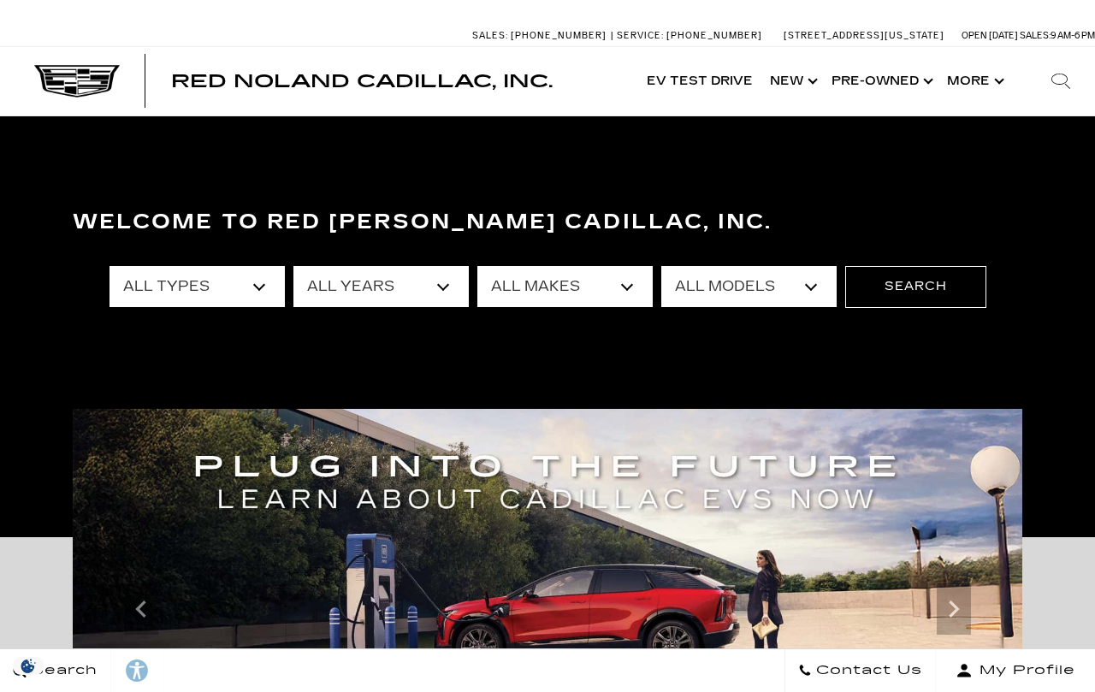 The width and height of the screenshot is (1095, 692). Describe the element at coordinates (1015, 671) in the screenshot. I see `button: Open user profile menu` at that location.